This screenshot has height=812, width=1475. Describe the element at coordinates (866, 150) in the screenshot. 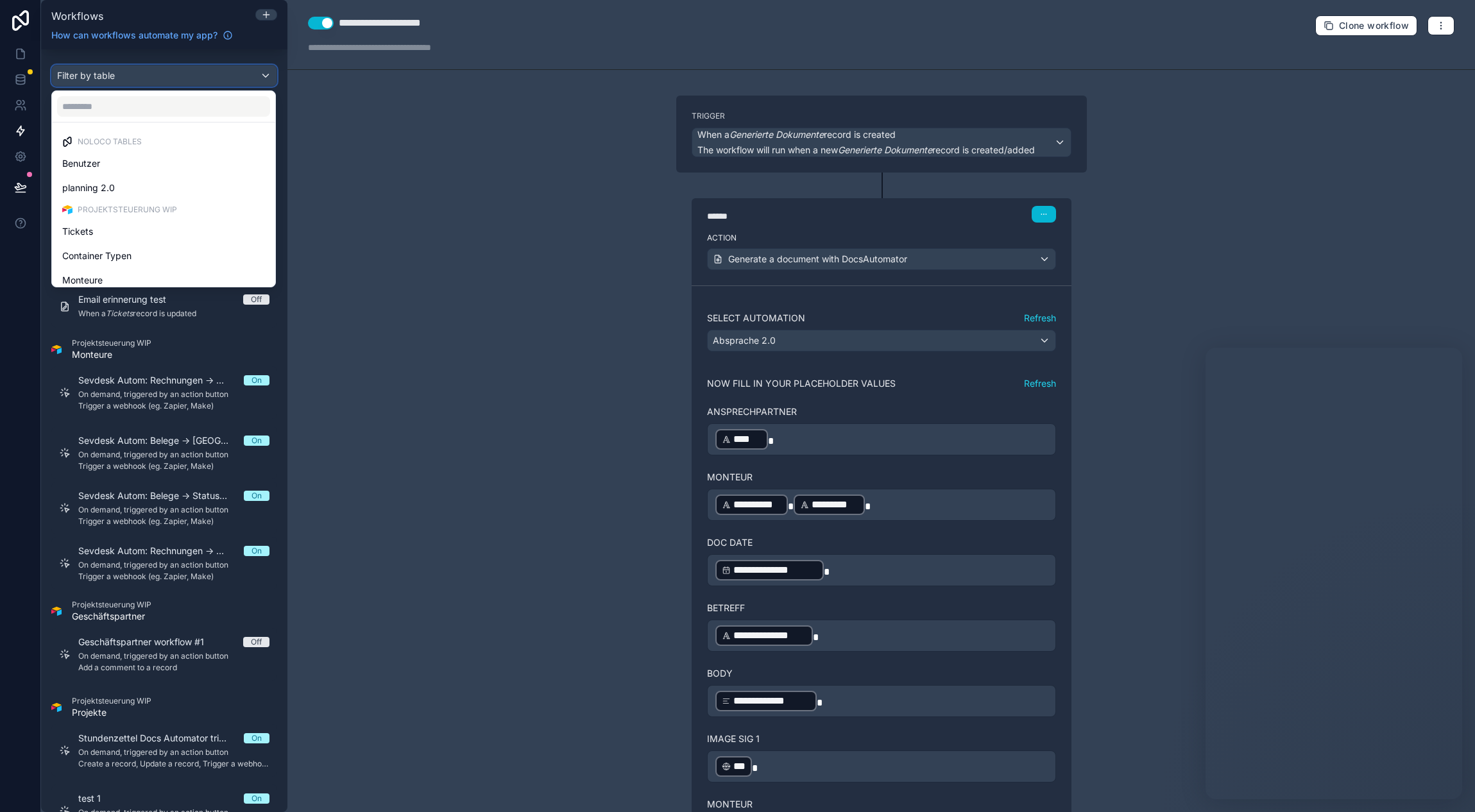

I see `span: The workflow will run when a new record is created/added` at that location.